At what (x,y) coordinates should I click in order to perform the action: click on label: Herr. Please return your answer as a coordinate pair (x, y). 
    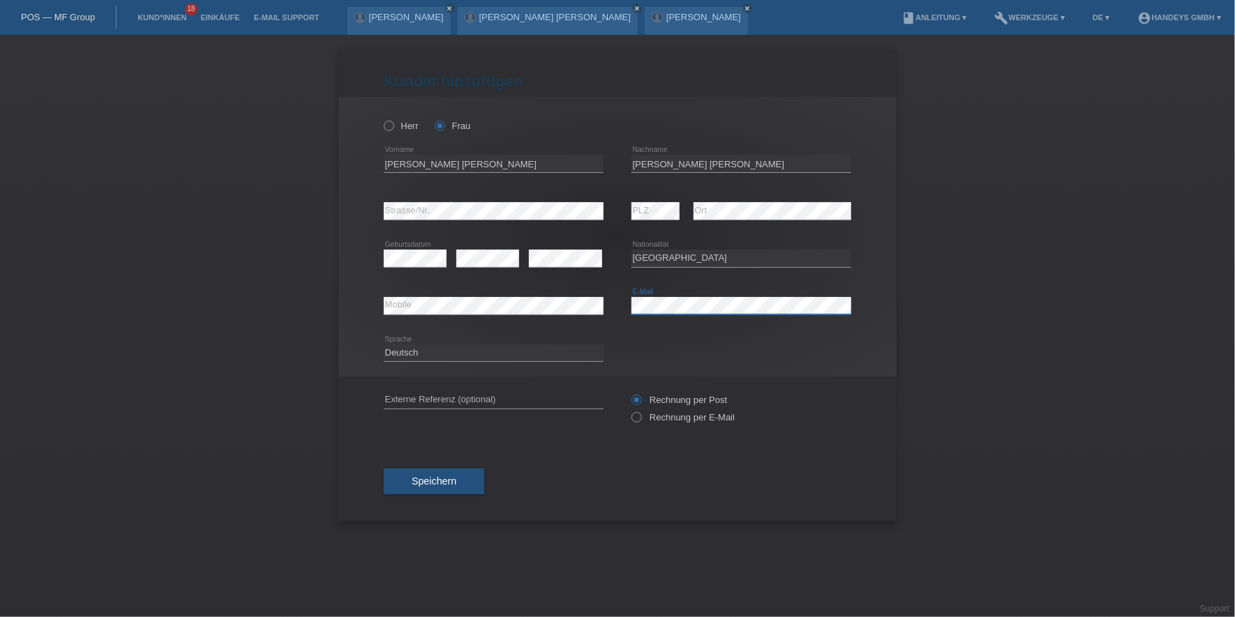
    Looking at the image, I should click on (401, 126).